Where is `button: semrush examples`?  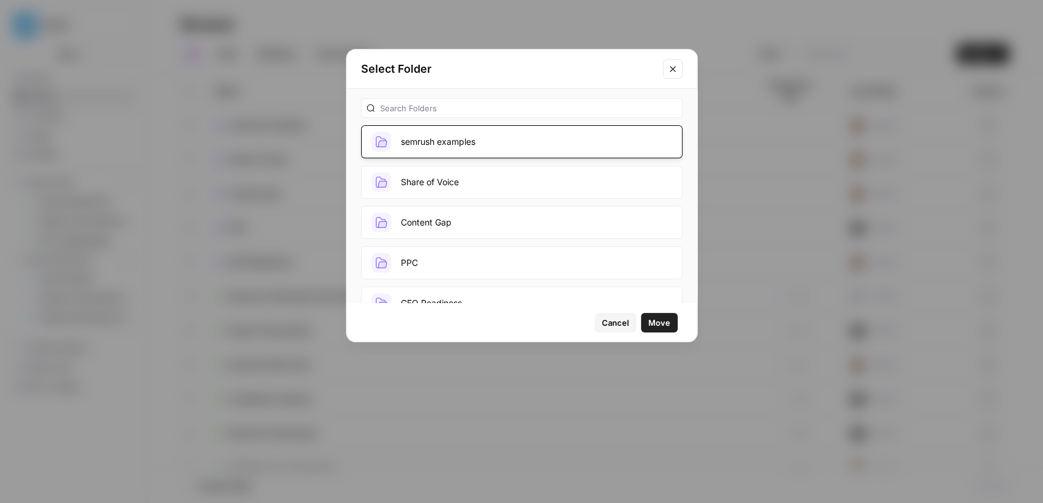
button: semrush examples is located at coordinates (522, 142).